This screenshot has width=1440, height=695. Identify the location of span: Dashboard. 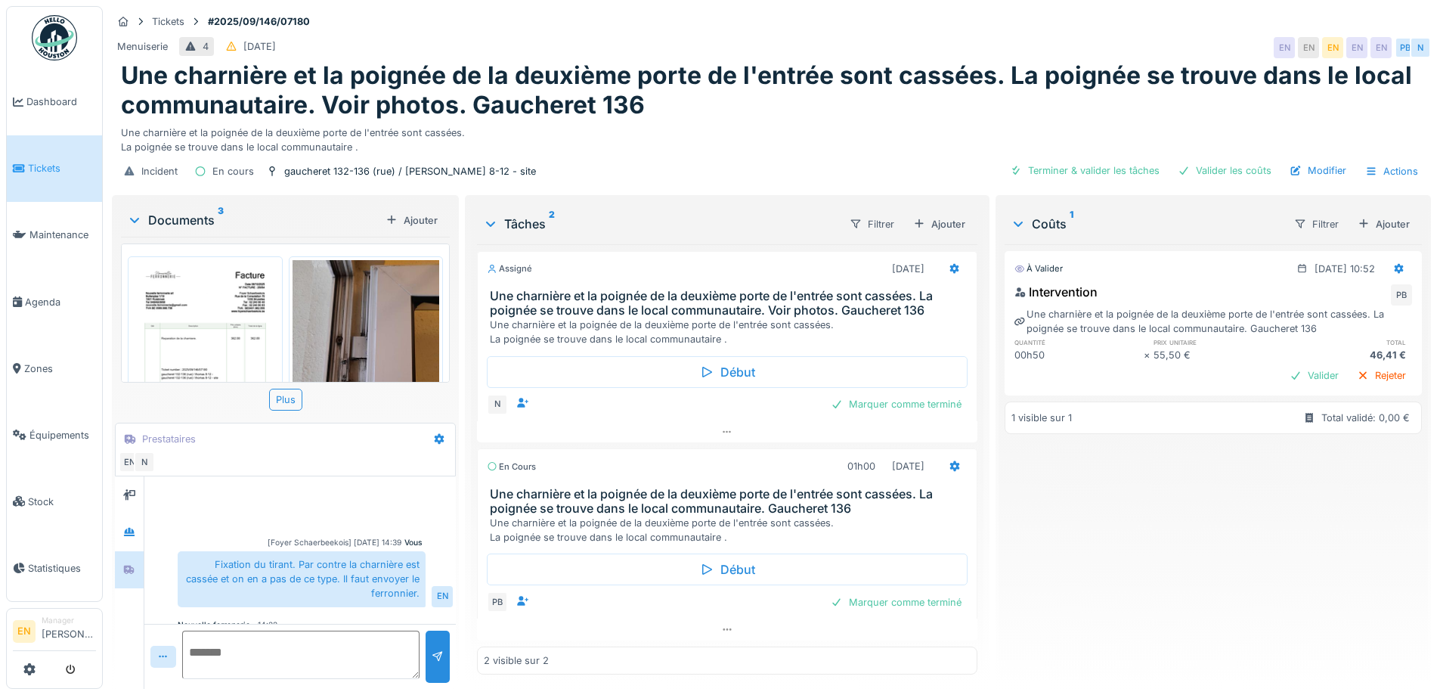
(61, 101).